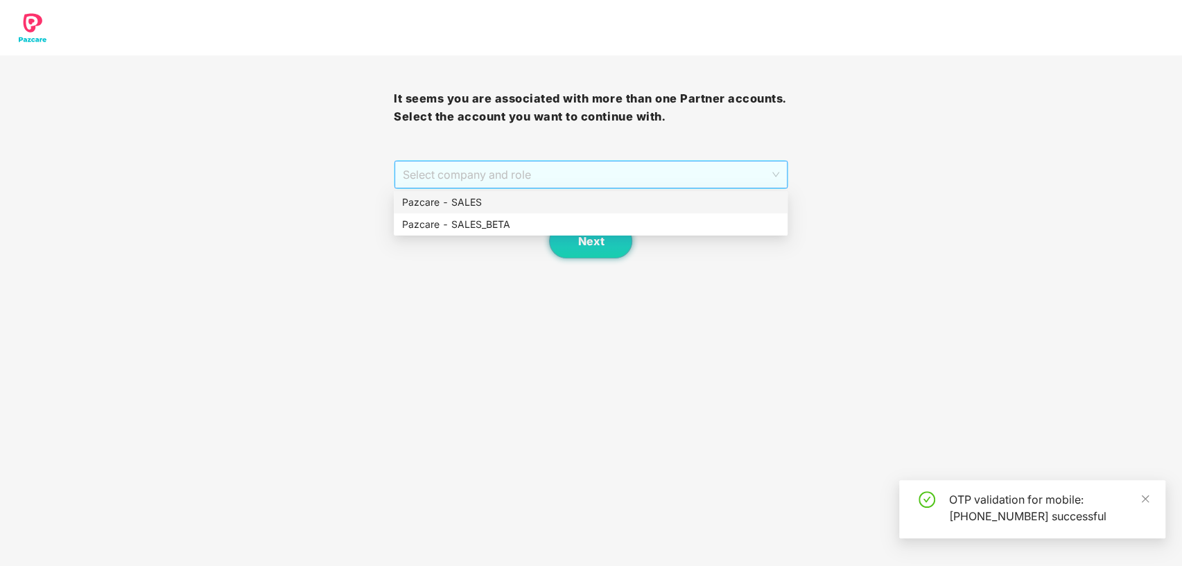  I want to click on span: Select company and role, so click(591, 175).